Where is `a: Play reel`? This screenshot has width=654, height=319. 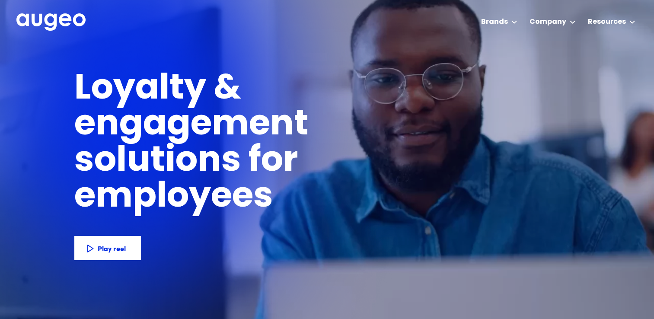 a: Play reel is located at coordinates (108, 248).